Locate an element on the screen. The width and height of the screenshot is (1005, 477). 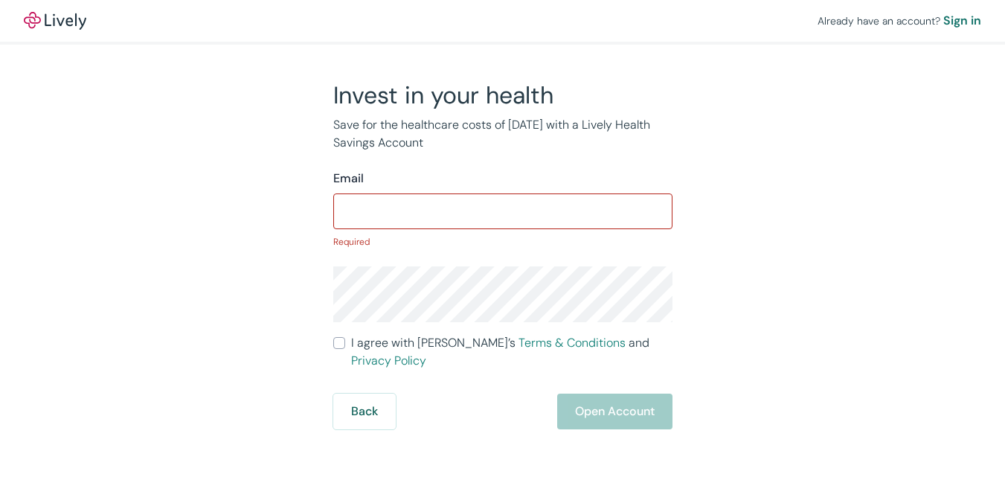
p: Required is located at coordinates (503, 242).